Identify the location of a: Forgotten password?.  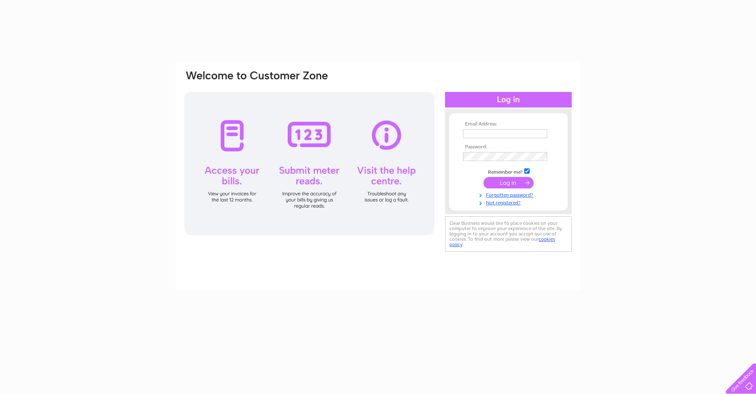
(509, 194).